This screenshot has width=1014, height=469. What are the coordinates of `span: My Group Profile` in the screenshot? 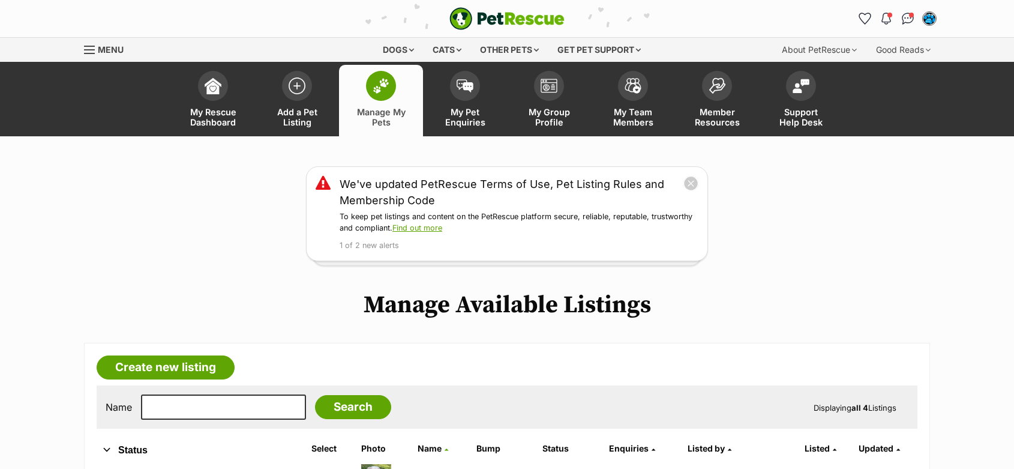 It's located at (549, 117).